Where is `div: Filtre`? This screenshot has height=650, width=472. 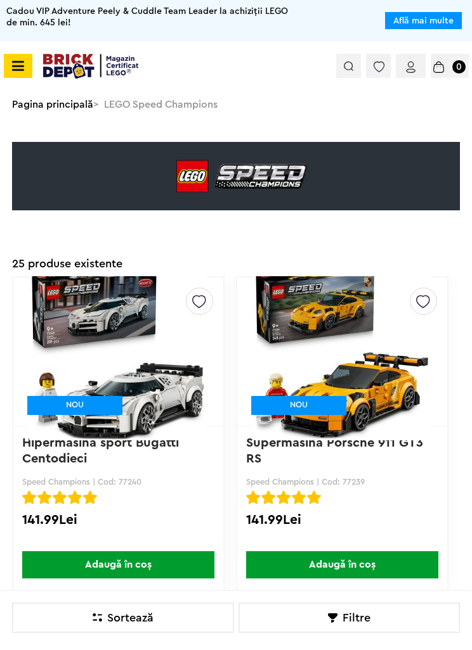 div: Filtre is located at coordinates (349, 618).